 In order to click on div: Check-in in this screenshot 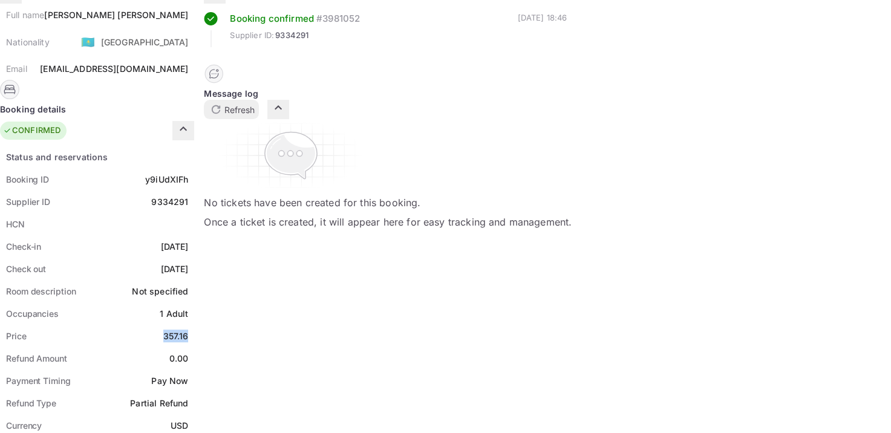, I will do `click(24, 246)`.